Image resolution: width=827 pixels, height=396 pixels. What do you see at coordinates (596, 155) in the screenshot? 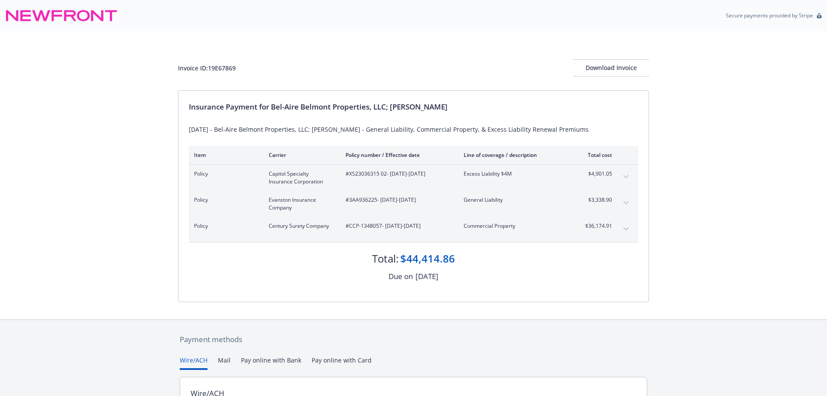
I see `div: Total cost` at bounding box center [596, 155].